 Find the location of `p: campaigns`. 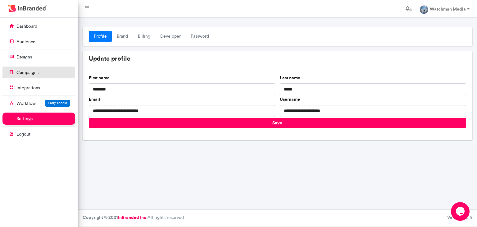

p: campaigns is located at coordinates (27, 73).